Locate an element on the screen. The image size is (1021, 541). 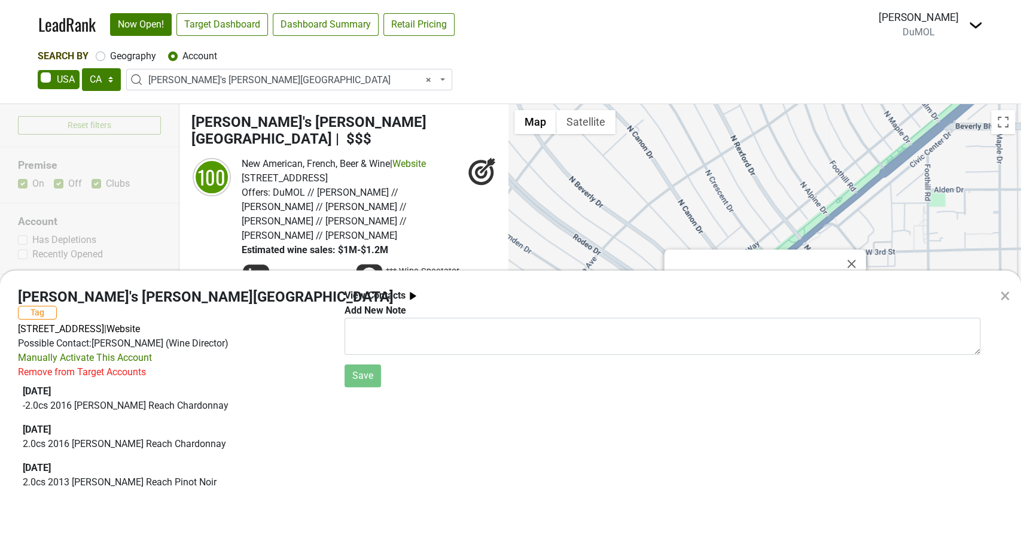
button: Tag is located at coordinates (37, 312).